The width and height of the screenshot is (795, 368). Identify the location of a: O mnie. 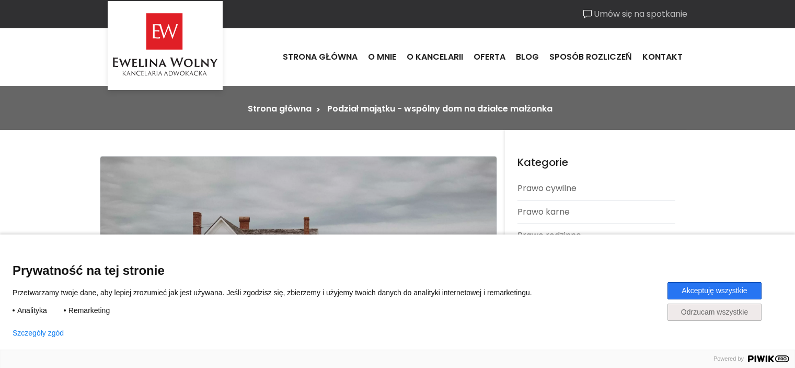
(382, 57).